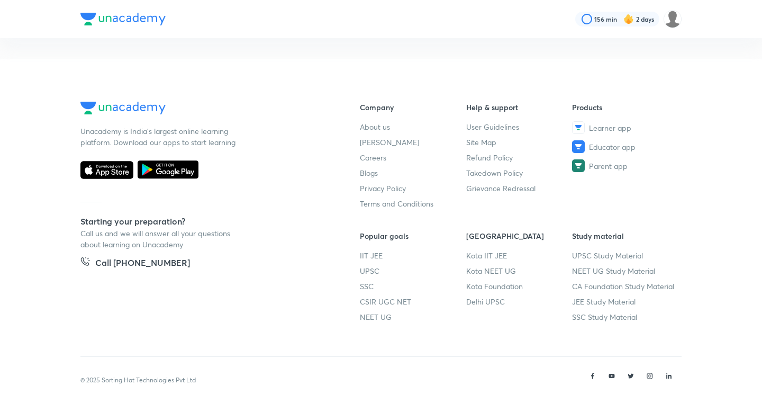 The image size is (762, 412). I want to click on a: SSC, so click(413, 286).